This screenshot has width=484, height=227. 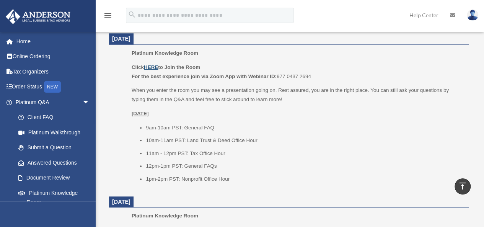 I want to click on a: Online Ordering, so click(x=53, y=57).